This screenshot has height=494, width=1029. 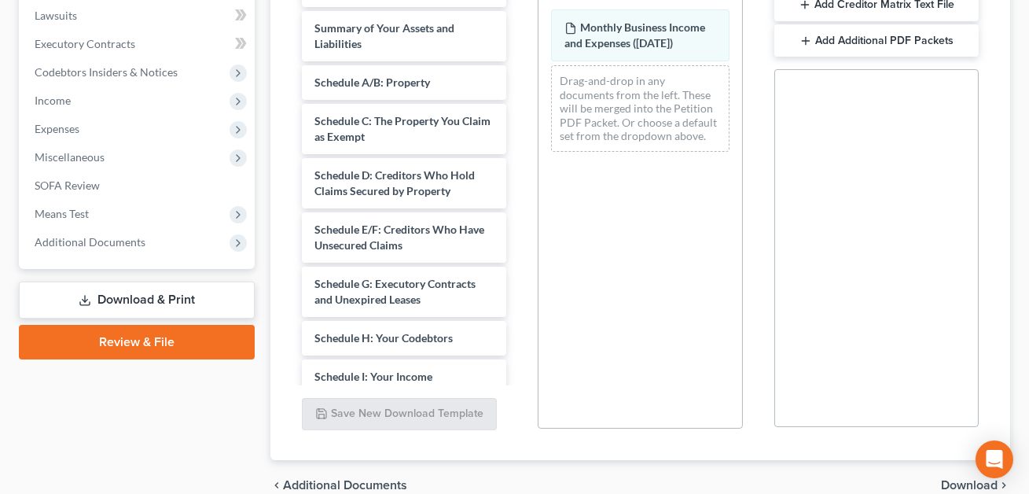 I want to click on a: Executory Contracts, so click(x=138, y=44).